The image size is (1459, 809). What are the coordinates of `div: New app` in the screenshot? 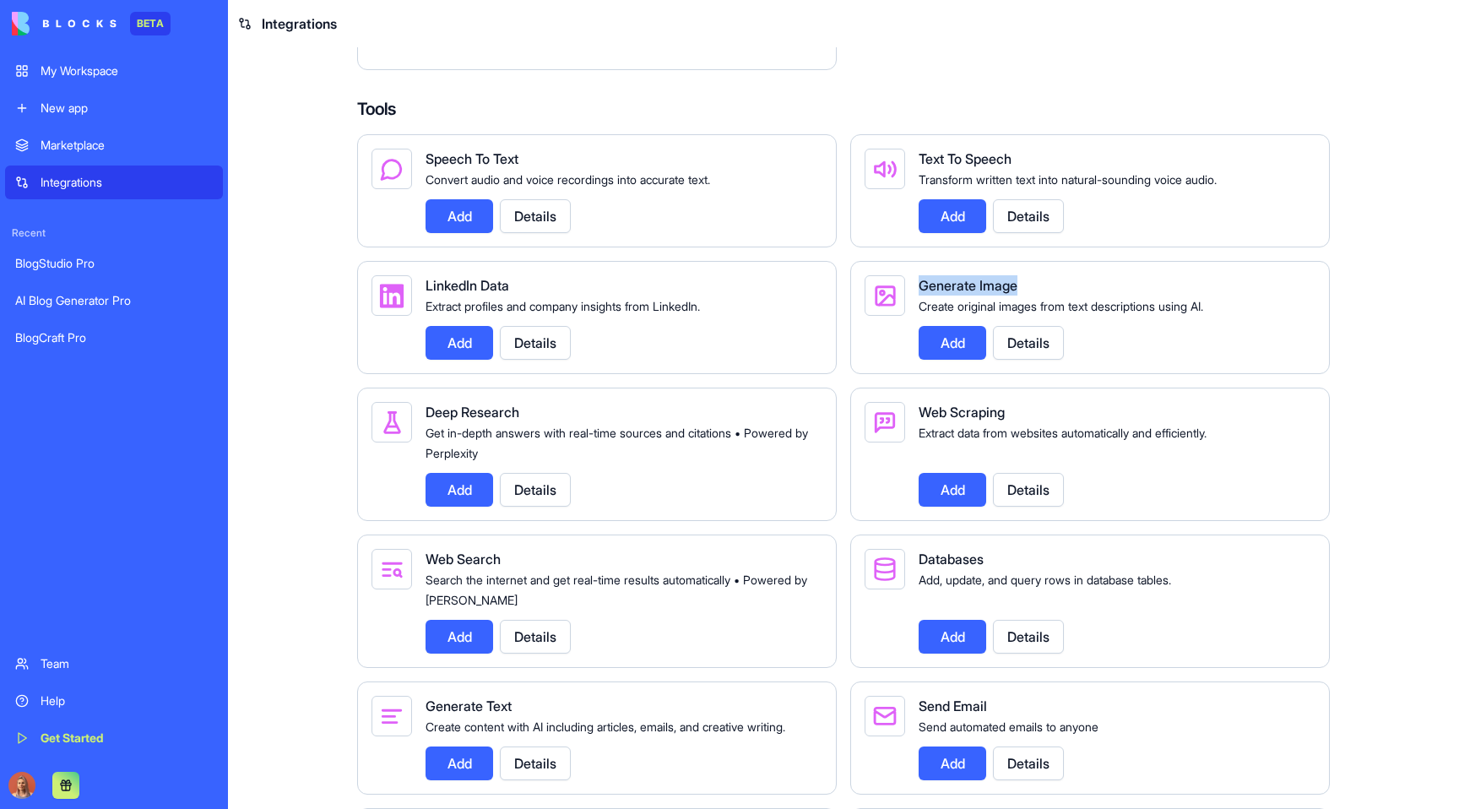 It's located at (127, 108).